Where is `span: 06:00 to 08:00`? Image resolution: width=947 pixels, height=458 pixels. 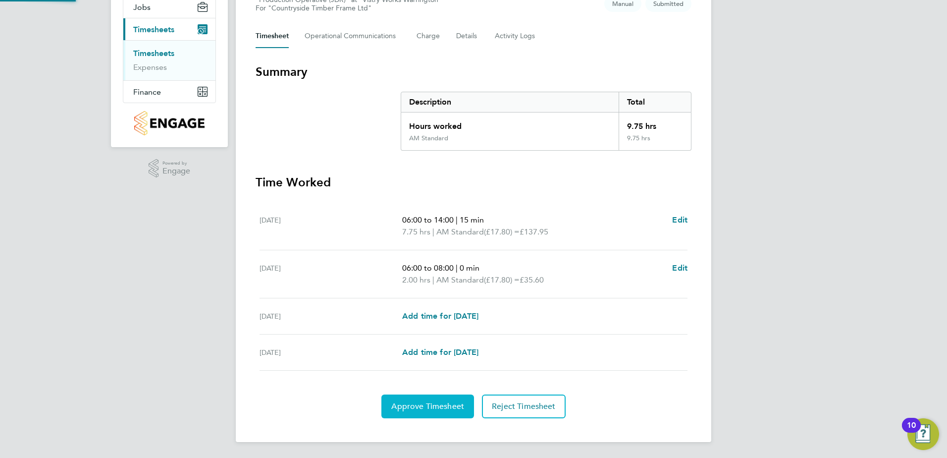
span: 06:00 to 08:00 is located at coordinates (428, 268).